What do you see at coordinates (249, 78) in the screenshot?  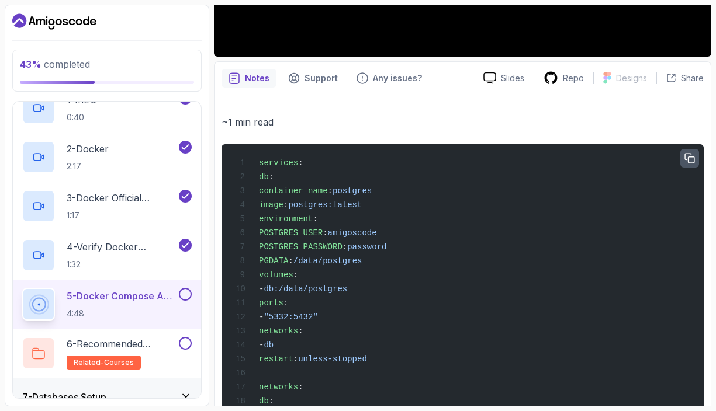 I see `button: notes button` at bounding box center [249, 78].